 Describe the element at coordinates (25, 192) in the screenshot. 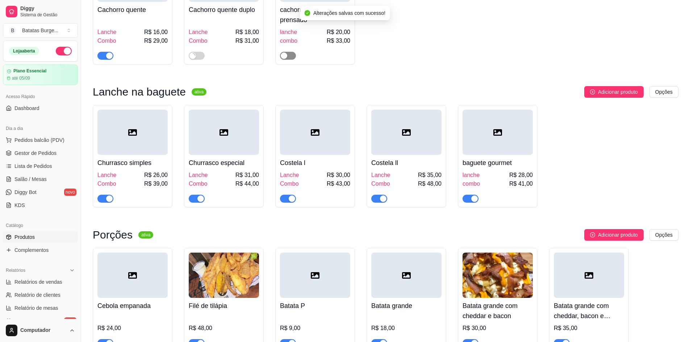

I see `span: Diggy Bot` at that location.